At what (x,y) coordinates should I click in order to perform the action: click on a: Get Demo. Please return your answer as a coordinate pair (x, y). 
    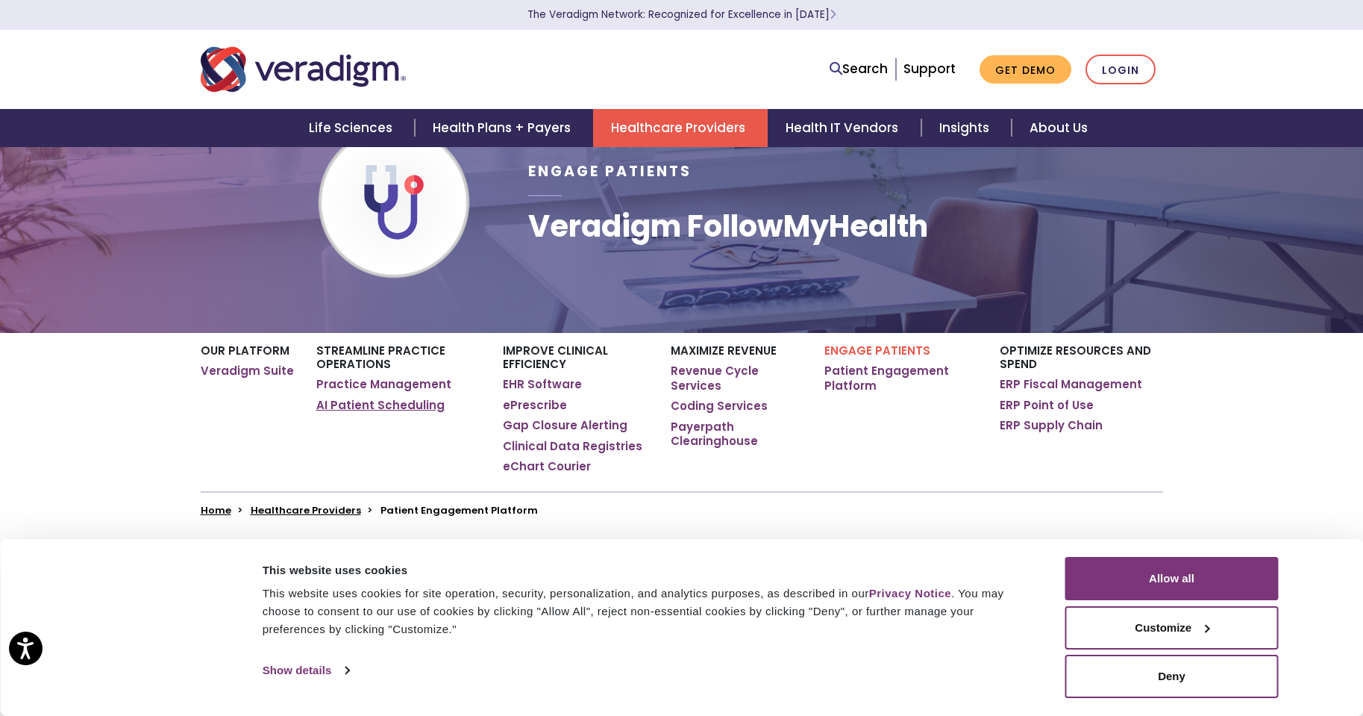
    Looking at the image, I should click on (1025, 69).